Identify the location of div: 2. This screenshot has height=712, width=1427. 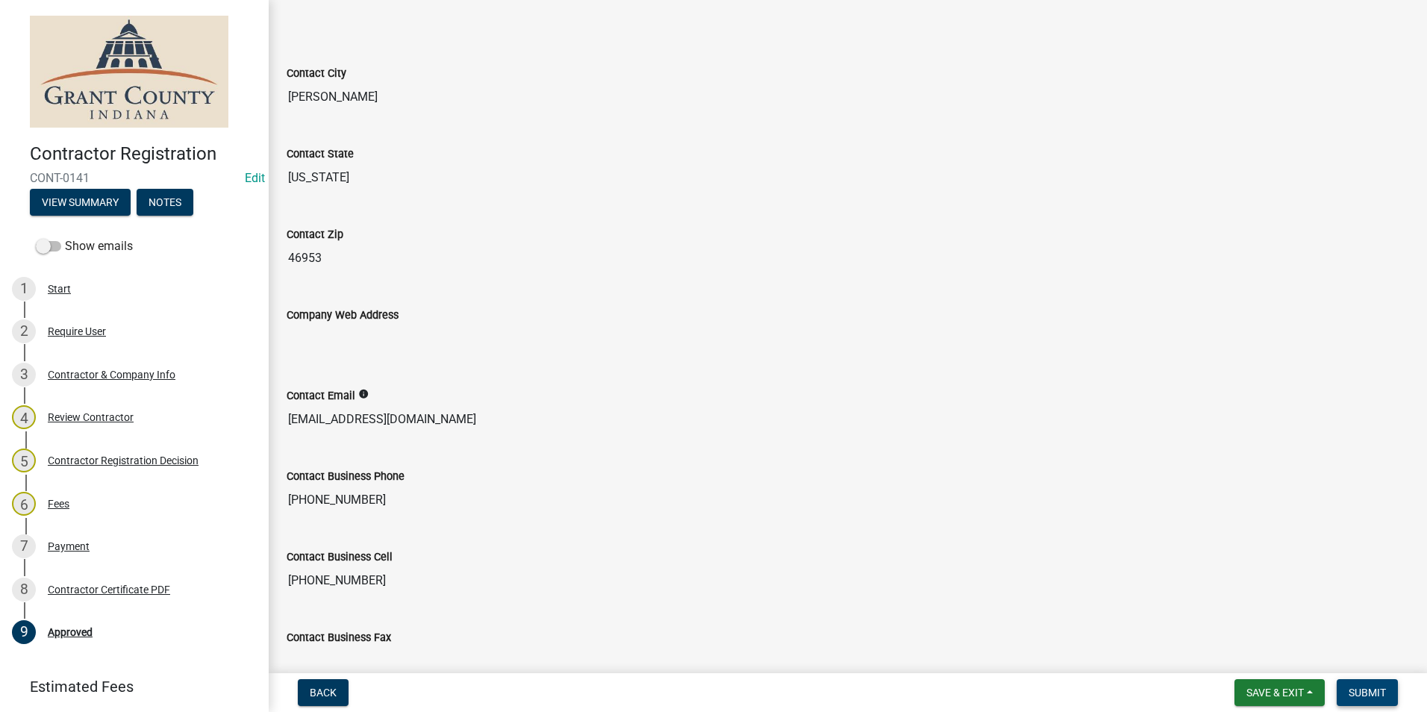
(24, 331).